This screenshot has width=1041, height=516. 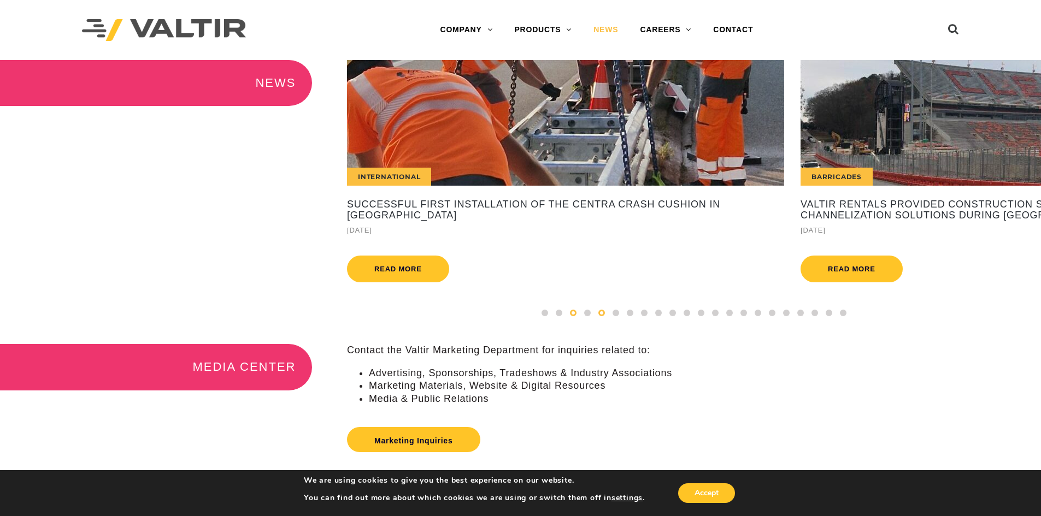 I want to click on div: International, so click(x=389, y=176).